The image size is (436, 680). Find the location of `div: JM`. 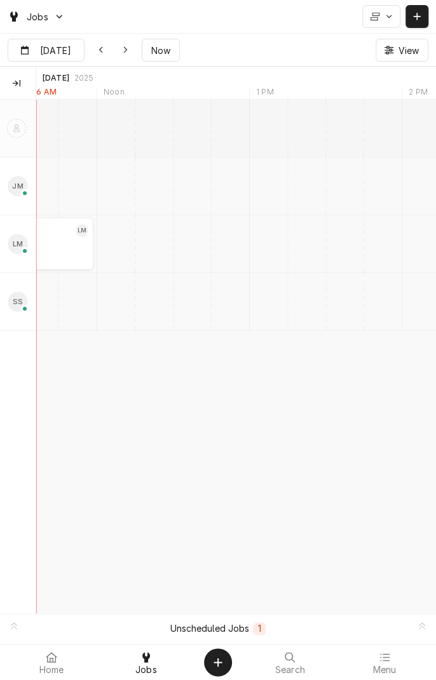

div: JM is located at coordinates (18, 186).